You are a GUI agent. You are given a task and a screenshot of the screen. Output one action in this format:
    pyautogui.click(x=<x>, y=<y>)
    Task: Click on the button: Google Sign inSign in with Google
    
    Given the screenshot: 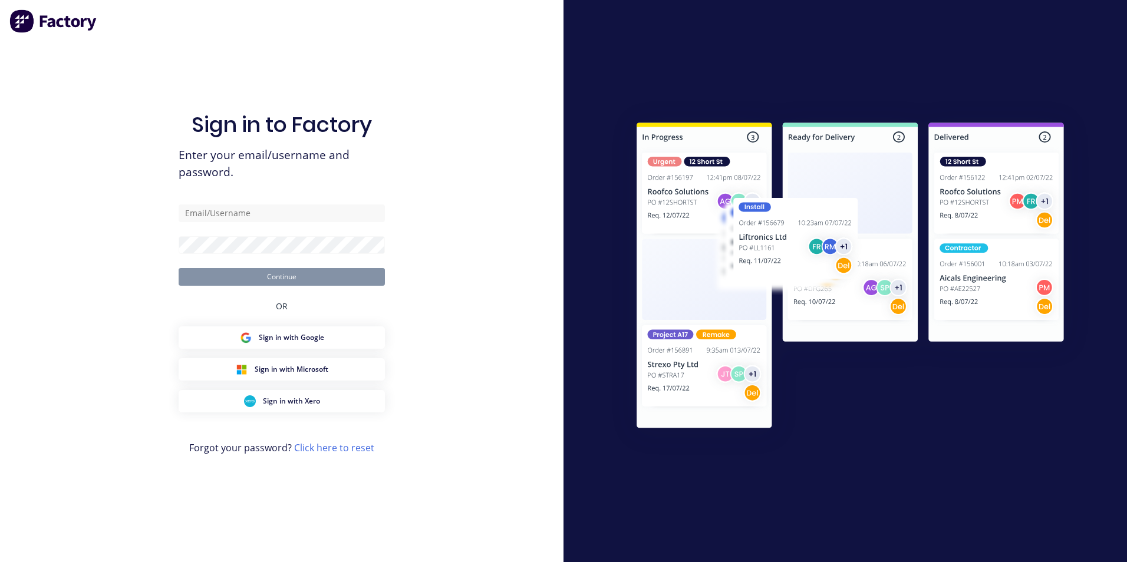 What is the action you would take?
    pyautogui.click(x=282, y=338)
    